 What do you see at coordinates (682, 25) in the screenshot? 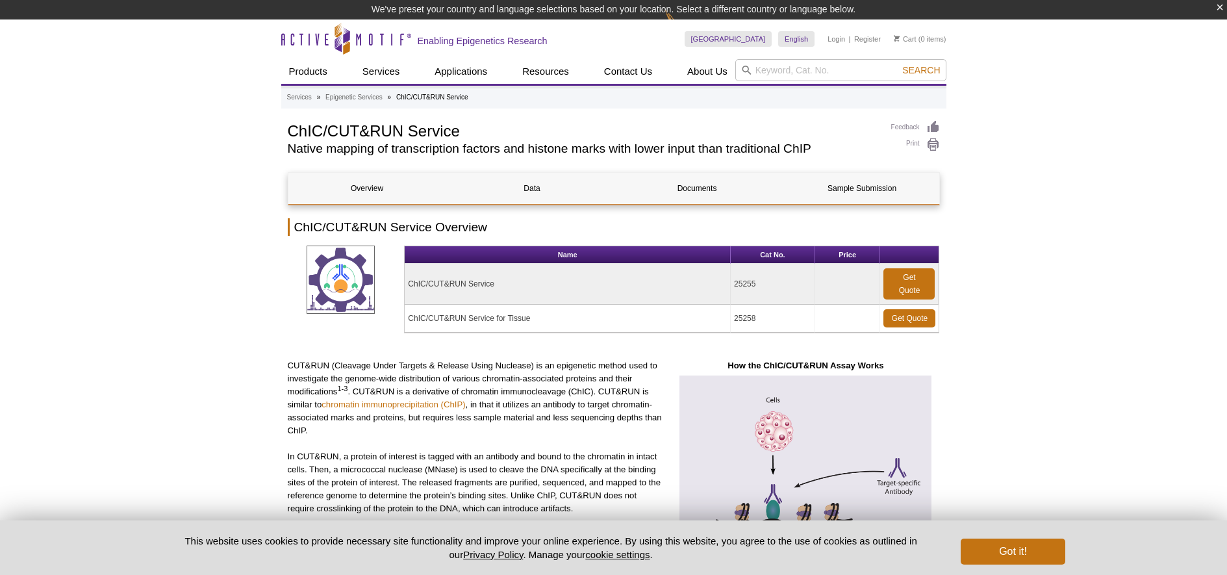
I see `img: Change Here` at bounding box center [682, 25].